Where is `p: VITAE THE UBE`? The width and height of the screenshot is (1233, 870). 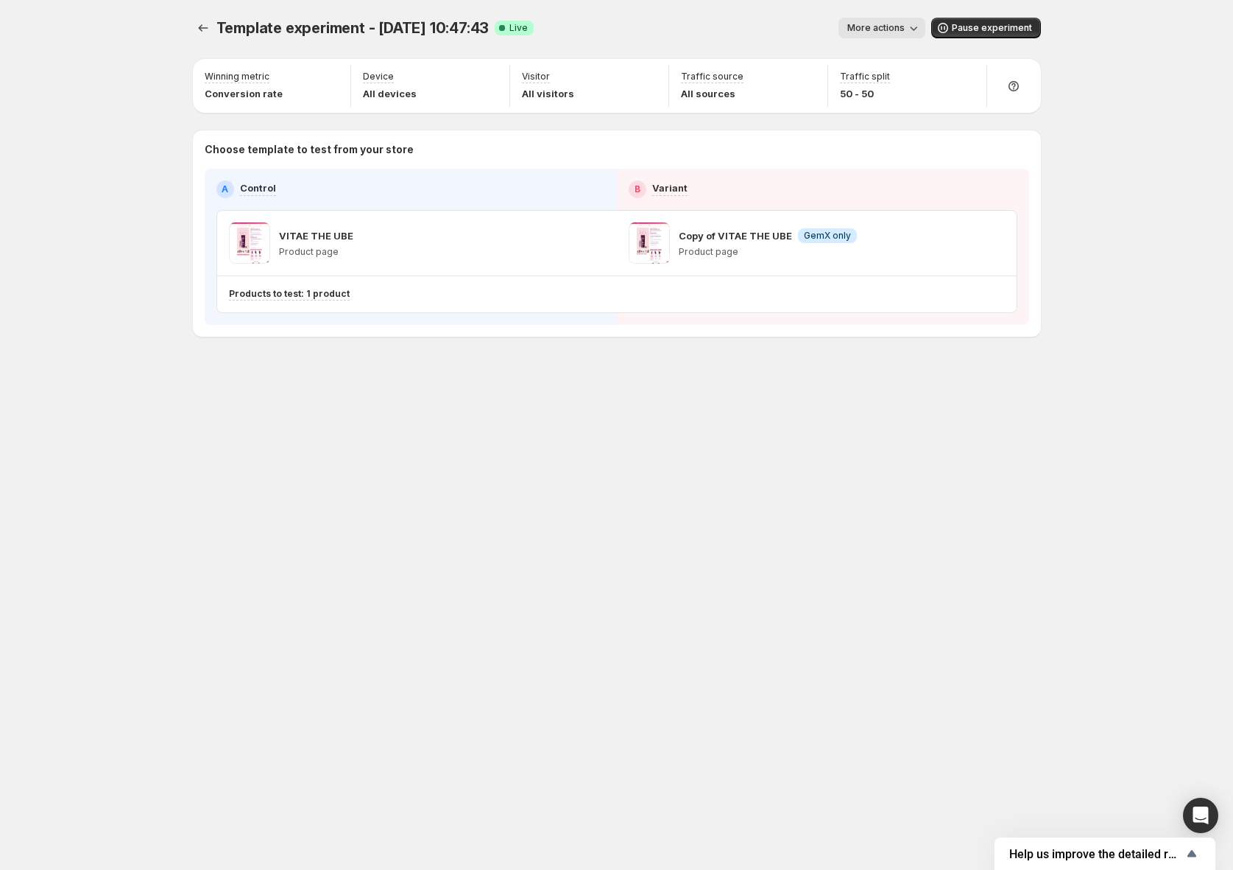
p: VITAE THE UBE is located at coordinates (316, 236).